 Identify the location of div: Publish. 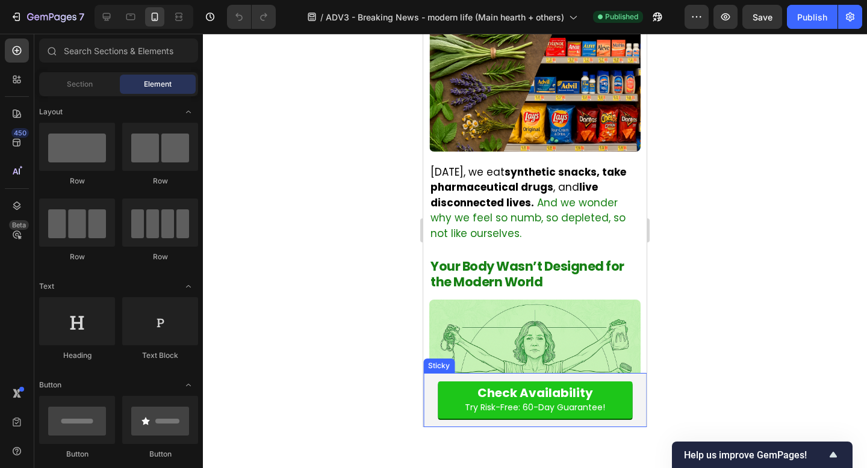
(812, 17).